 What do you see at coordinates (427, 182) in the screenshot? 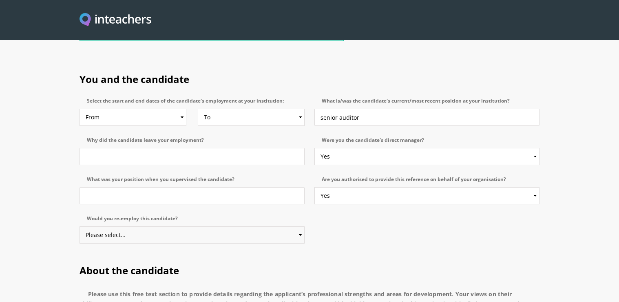
I see `label: Are you authorised to provide this reference on behalf of your organisation?` at bounding box center [427, 182].